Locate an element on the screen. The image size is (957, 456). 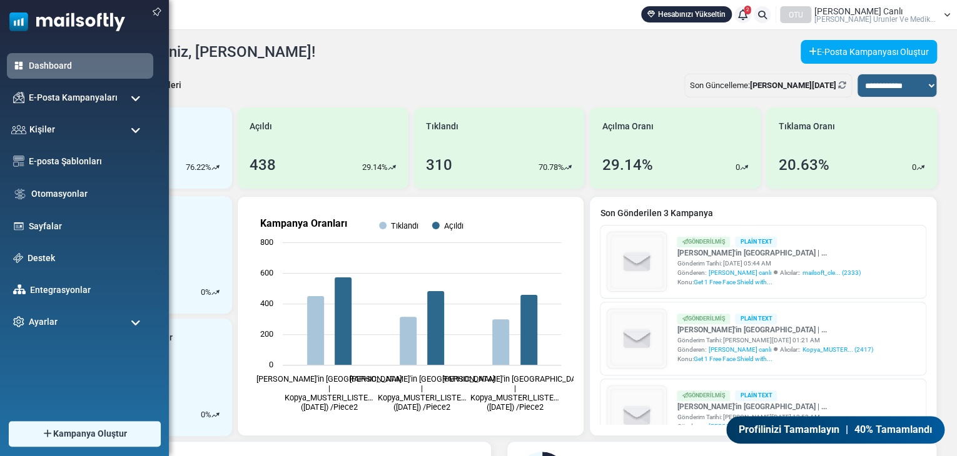
a: 2 is located at coordinates (742, 14).